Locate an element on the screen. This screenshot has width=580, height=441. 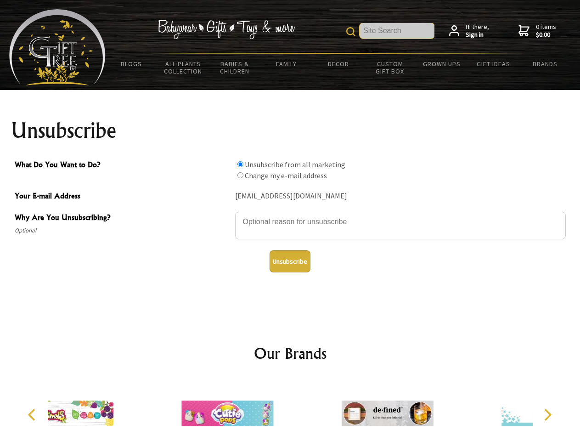
a: 0 items$0.00 is located at coordinates (537, 31).